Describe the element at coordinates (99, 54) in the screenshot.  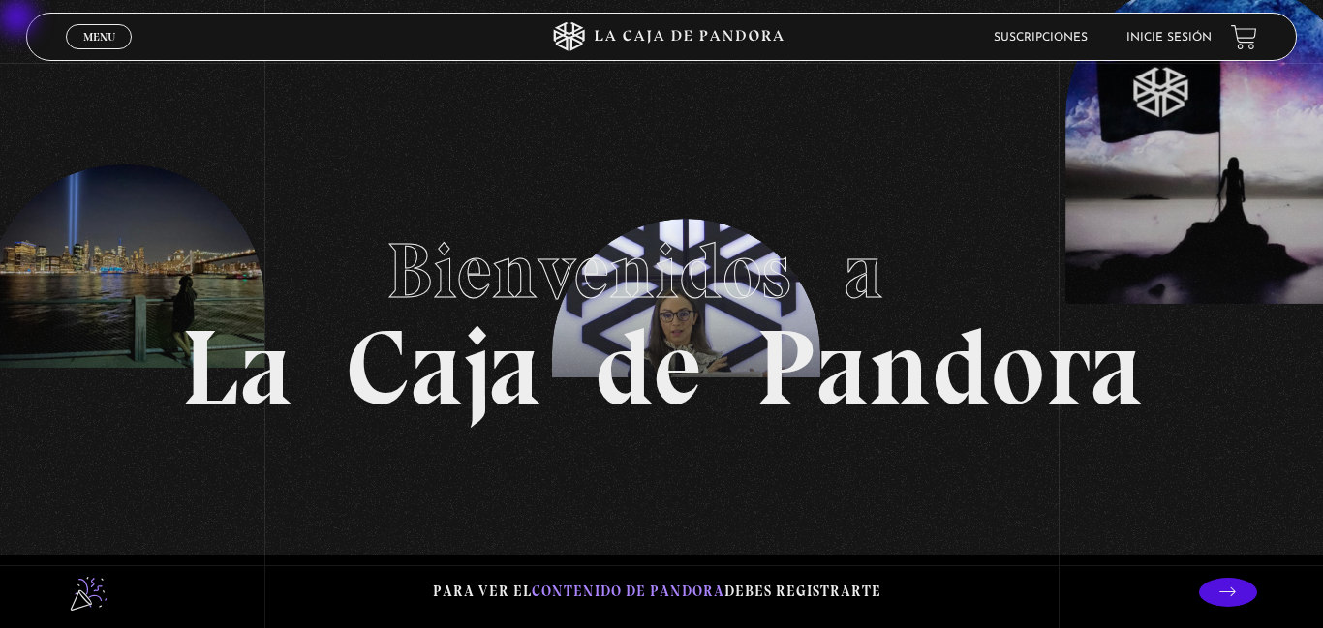
I see `span: Cerrar` at that location.